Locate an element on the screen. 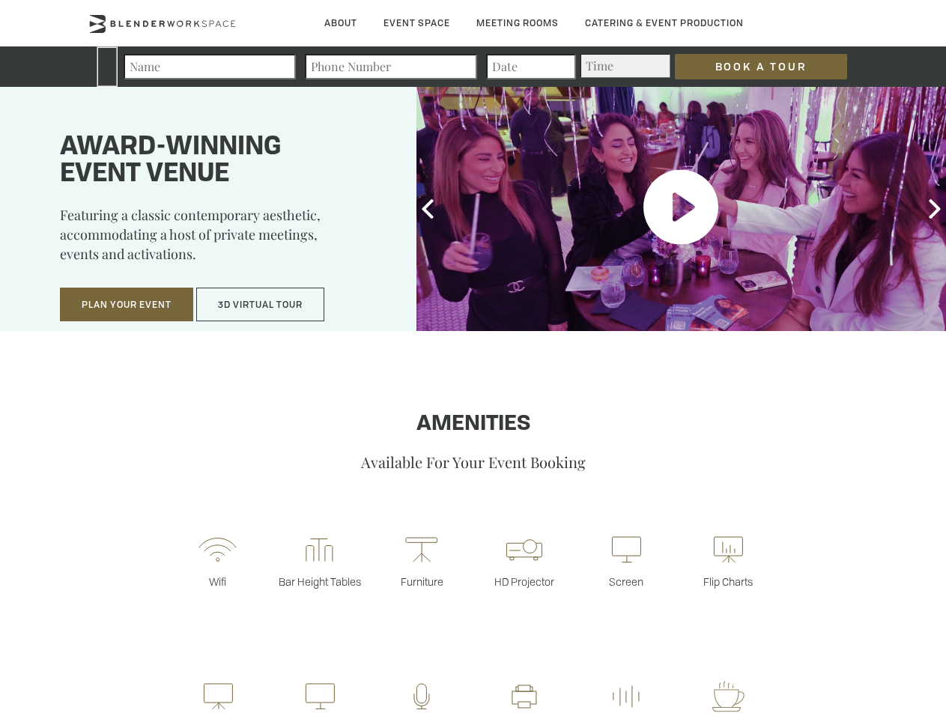 The height and width of the screenshot is (719, 946). p: Flip Charts is located at coordinates (728, 581).